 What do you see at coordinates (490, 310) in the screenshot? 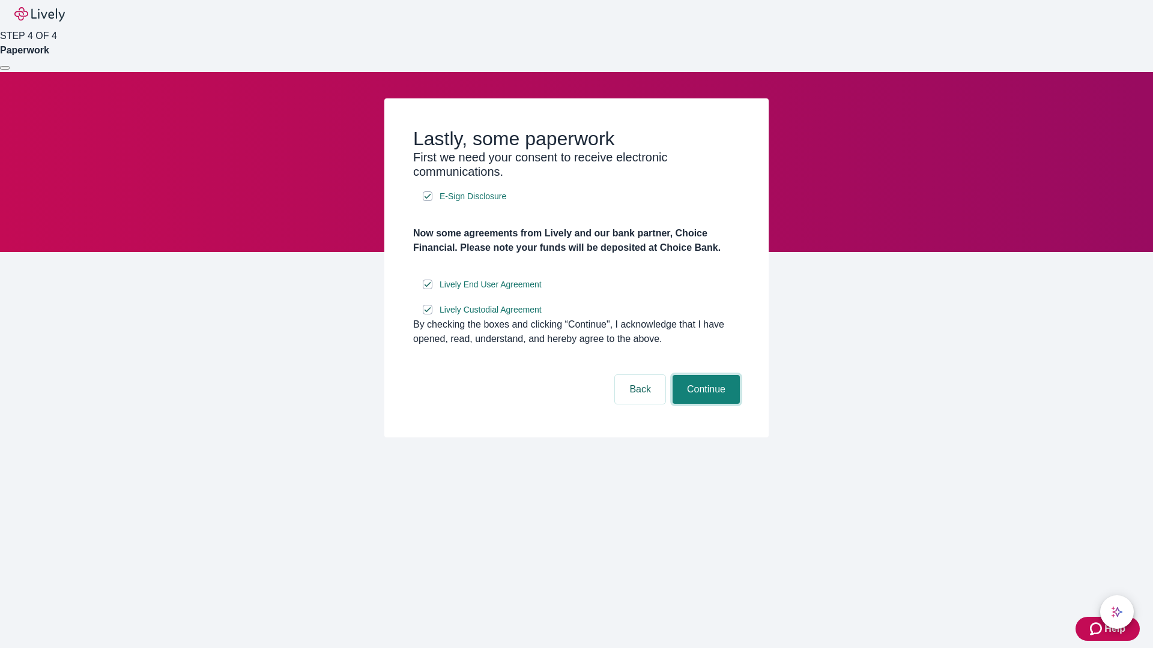
I see `span: Lively Custodial Agreement` at bounding box center [490, 310].